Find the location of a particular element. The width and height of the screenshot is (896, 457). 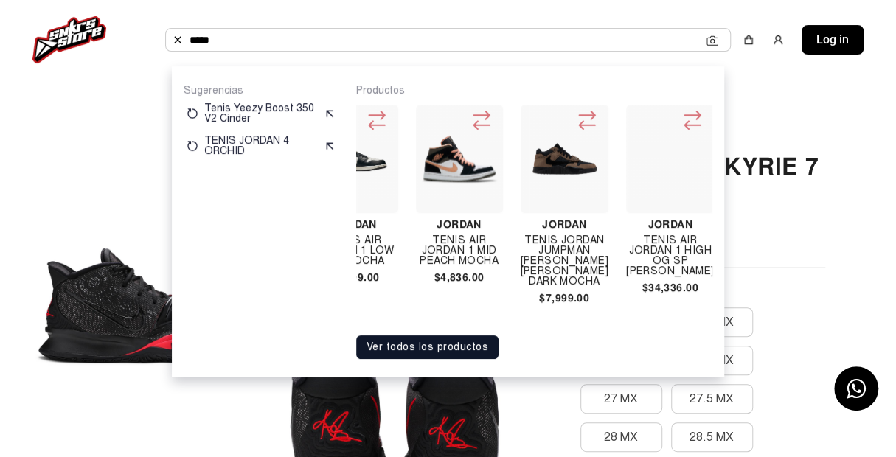

p: Sugerencias is located at coordinates (261, 91).